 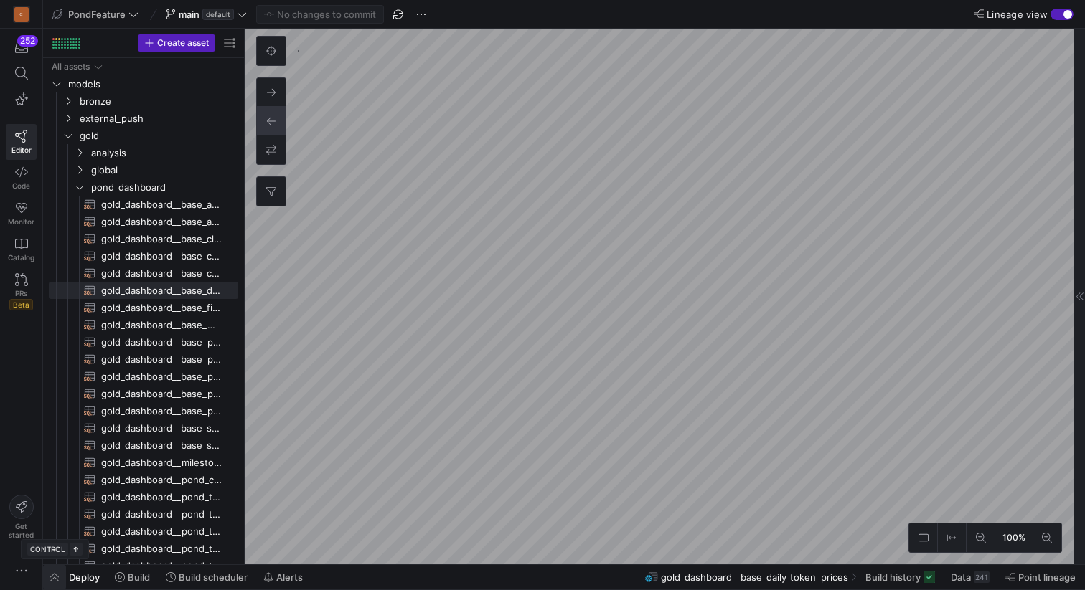 I want to click on span: Deploy, so click(x=84, y=577).